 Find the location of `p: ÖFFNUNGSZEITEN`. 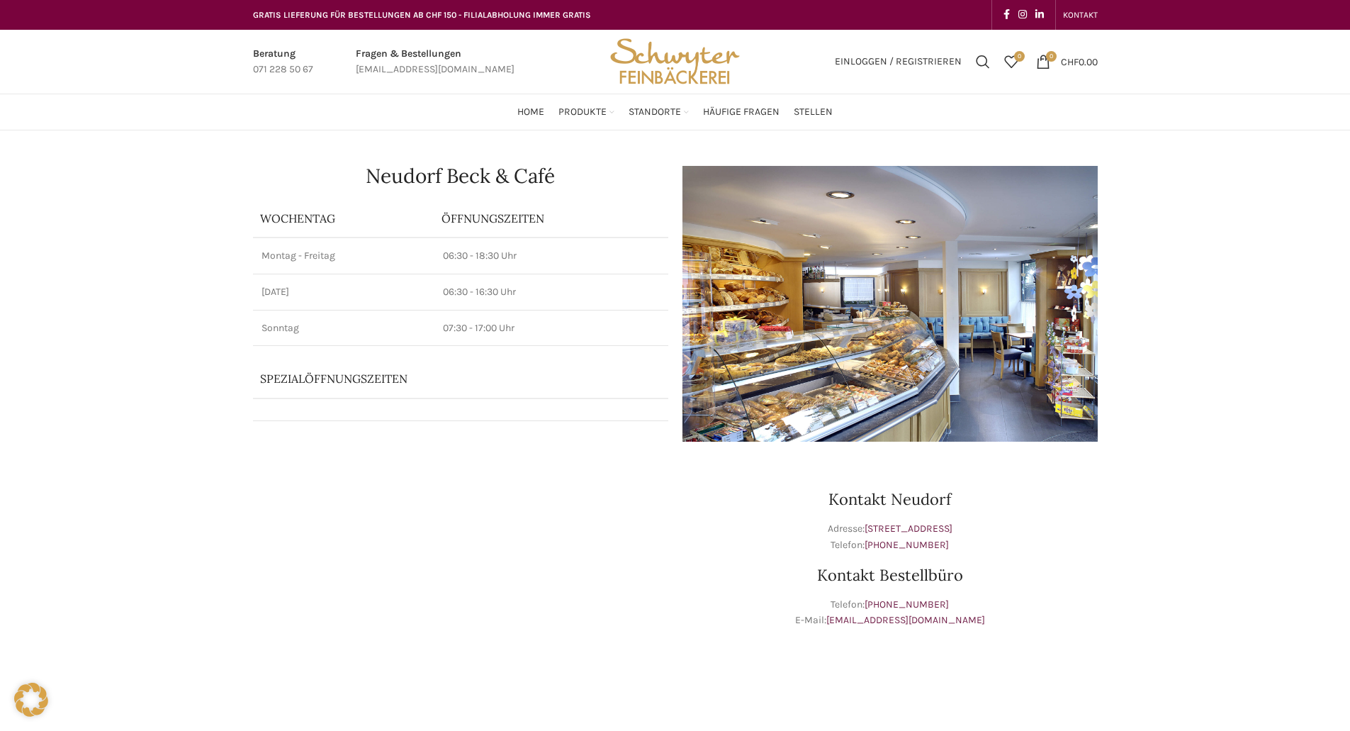

p: ÖFFNUNGSZEITEN is located at coordinates (551, 218).